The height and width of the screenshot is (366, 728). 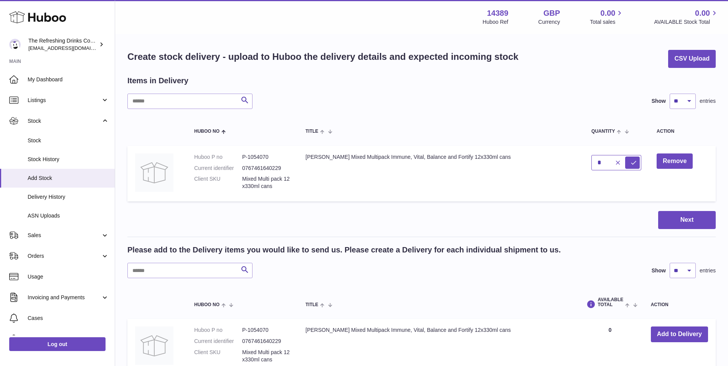 I want to click on div: Huboo Ref, so click(x=495, y=22).